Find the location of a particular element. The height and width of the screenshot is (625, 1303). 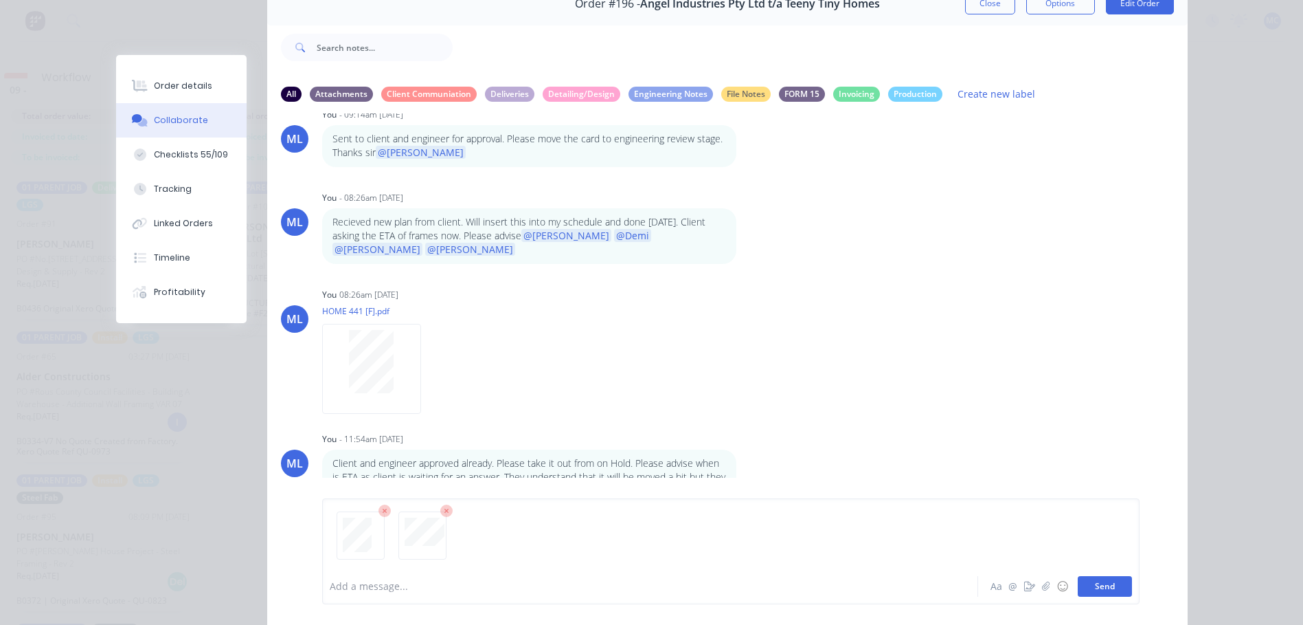

p: Client and engineer approved already. Please take it out from on Hold. Please advise when is ETA ... is located at coordinates (529, 484).